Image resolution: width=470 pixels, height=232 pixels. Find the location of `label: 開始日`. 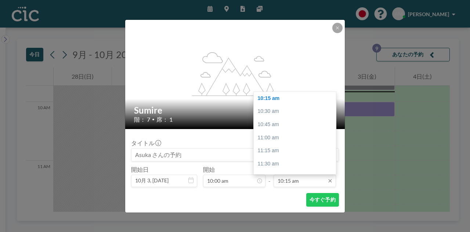

label: 開始日 is located at coordinates (140, 169).